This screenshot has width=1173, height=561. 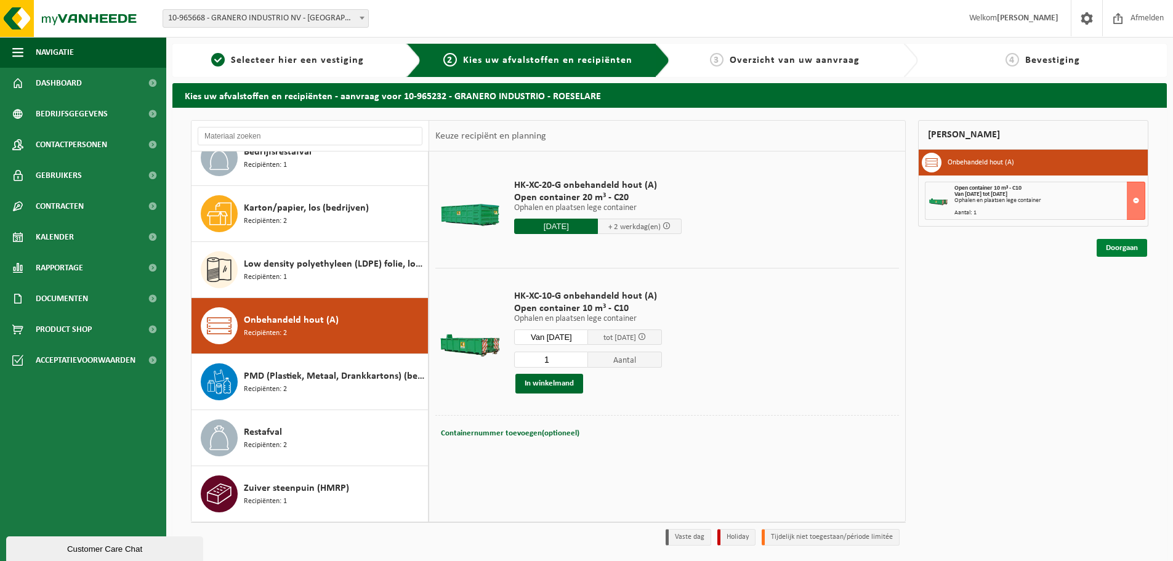 What do you see at coordinates (491, 136) in the screenshot?
I see `div: Keuze recipiënt en planning` at bounding box center [491, 136].